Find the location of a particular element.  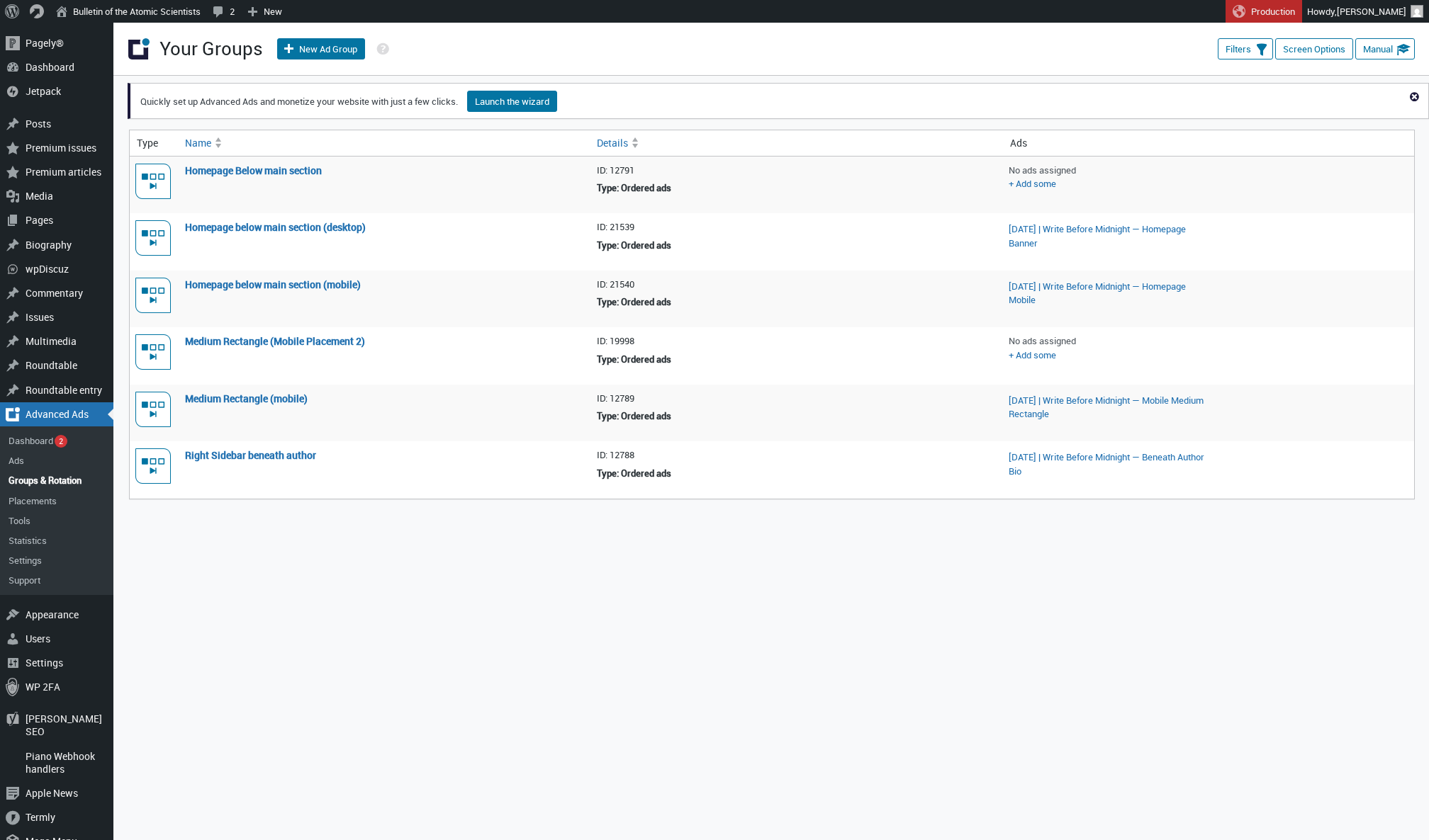

a: New Ad Group is located at coordinates (321, 49).